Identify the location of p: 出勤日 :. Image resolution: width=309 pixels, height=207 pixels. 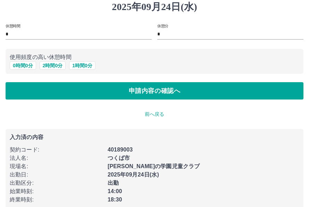
(57, 175).